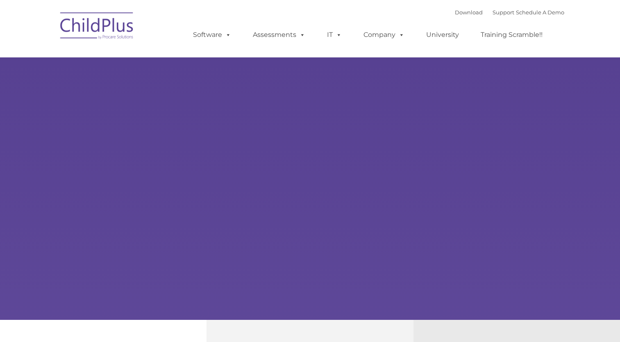 The image size is (620, 342). I want to click on a: Schedule A Demo, so click(540, 12).